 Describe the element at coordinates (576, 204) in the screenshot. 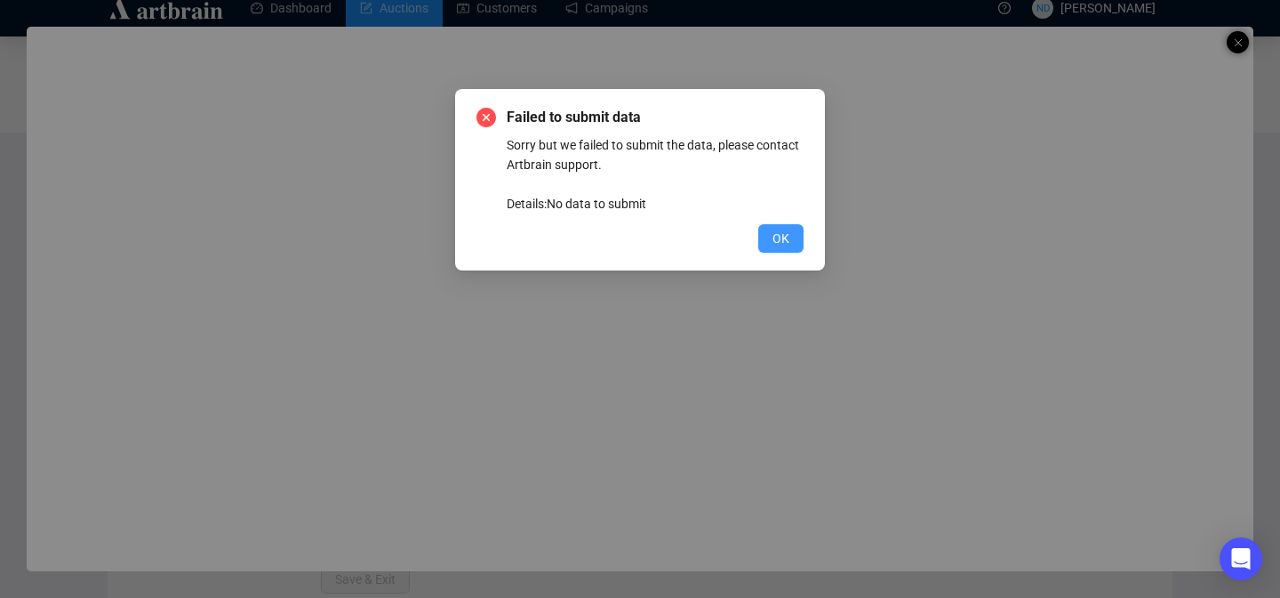

I see `span: Details: No data to submit` at that location.